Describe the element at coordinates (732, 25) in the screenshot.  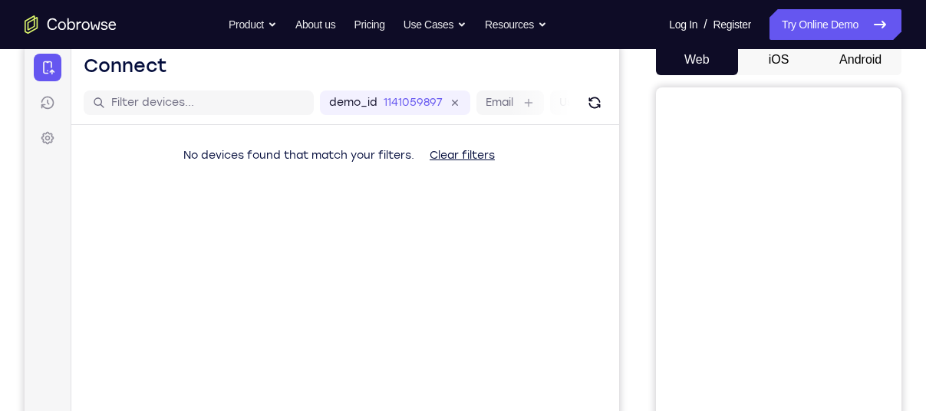
I see `a: Register` at that location.